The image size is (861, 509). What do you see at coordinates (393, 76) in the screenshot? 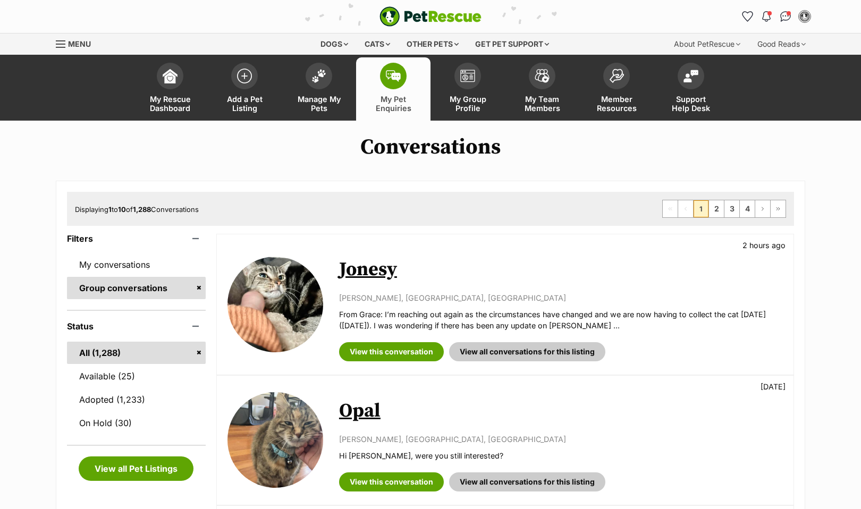
I see `img: pet-enquiries-icon-7e3ad2cf08bfb03b45e93fb7055b45f3efa6380592205ae92323e6603595dc1f.svg` at bounding box center [393, 76].